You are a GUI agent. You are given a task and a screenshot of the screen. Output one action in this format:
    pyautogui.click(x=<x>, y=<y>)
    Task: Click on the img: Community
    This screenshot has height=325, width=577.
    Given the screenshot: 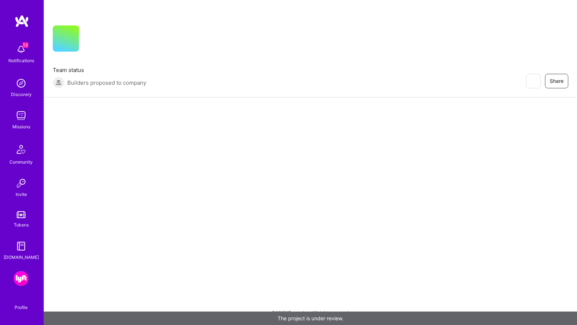 What is the action you would take?
    pyautogui.click(x=21, y=150)
    